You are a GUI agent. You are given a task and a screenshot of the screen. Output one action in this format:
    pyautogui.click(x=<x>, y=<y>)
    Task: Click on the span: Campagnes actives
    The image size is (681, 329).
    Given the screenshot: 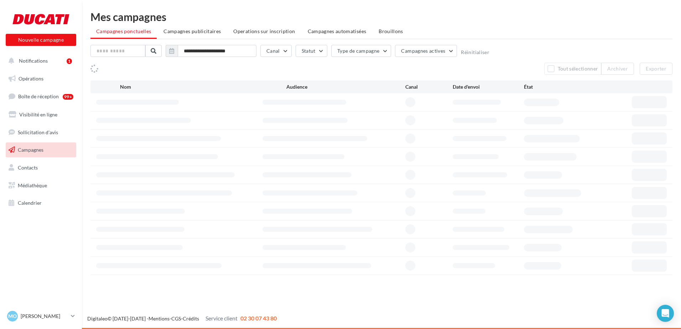 What is the action you would take?
    pyautogui.click(x=423, y=51)
    